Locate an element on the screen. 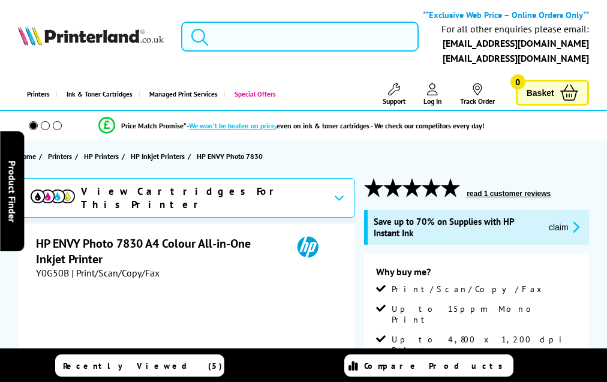  a: Recently Viewed (5) is located at coordinates (140, 366).